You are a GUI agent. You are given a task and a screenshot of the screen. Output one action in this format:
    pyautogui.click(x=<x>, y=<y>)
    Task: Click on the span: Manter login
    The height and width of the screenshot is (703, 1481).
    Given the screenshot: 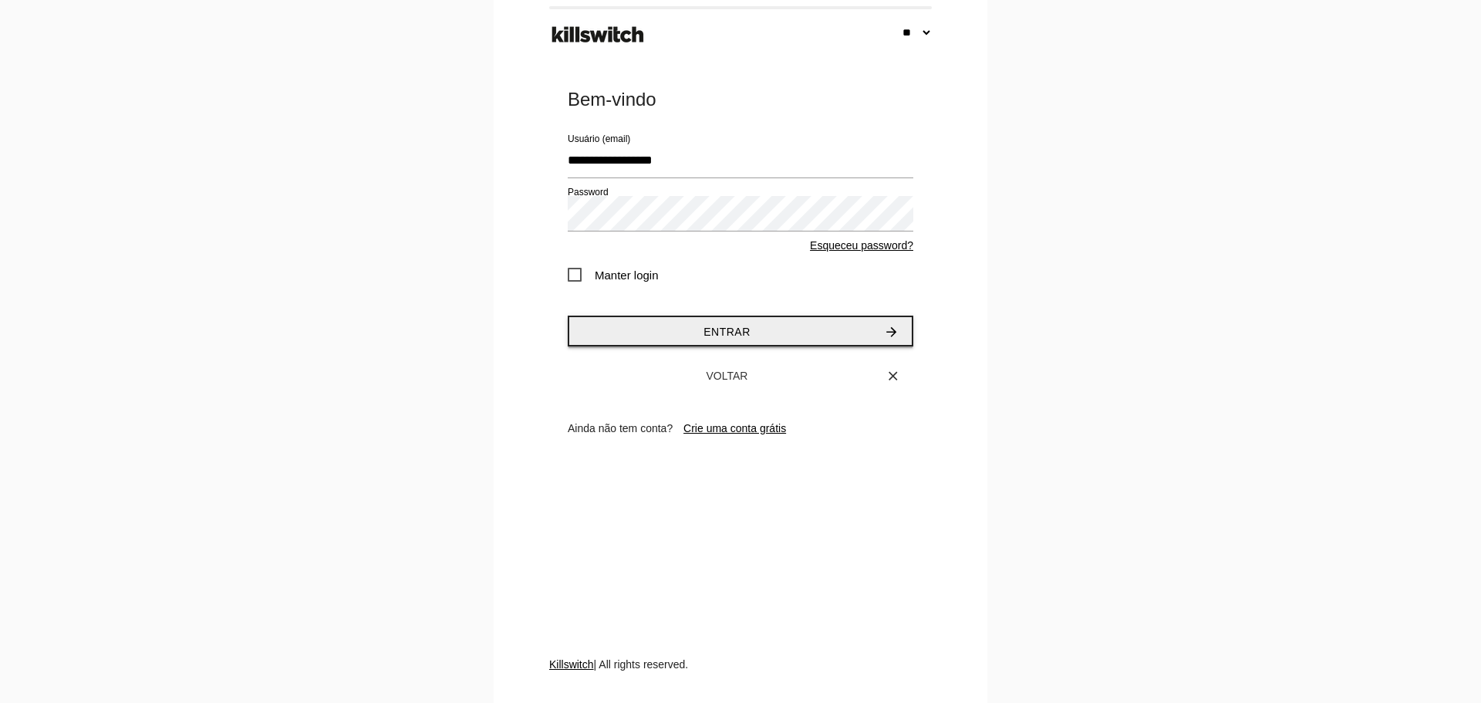 What is the action you would take?
    pyautogui.click(x=613, y=275)
    